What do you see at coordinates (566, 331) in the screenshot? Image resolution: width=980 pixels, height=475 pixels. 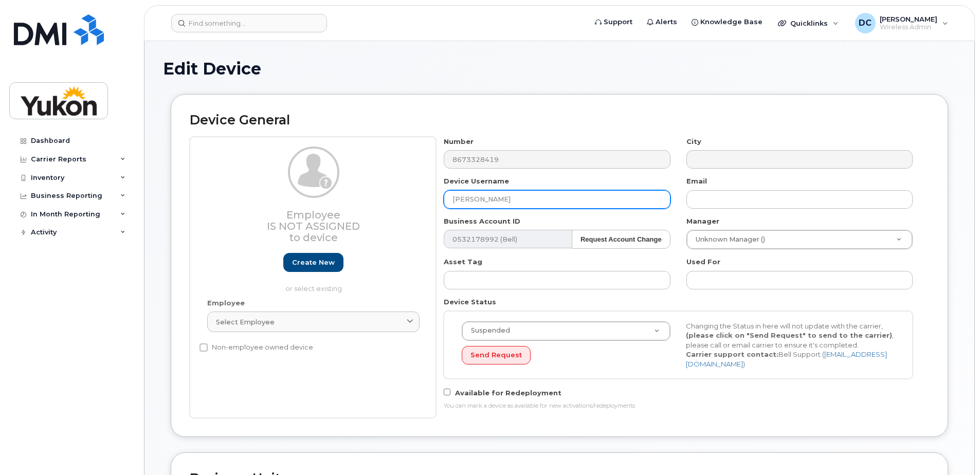 I see `a: Suspended` at bounding box center [566, 331].